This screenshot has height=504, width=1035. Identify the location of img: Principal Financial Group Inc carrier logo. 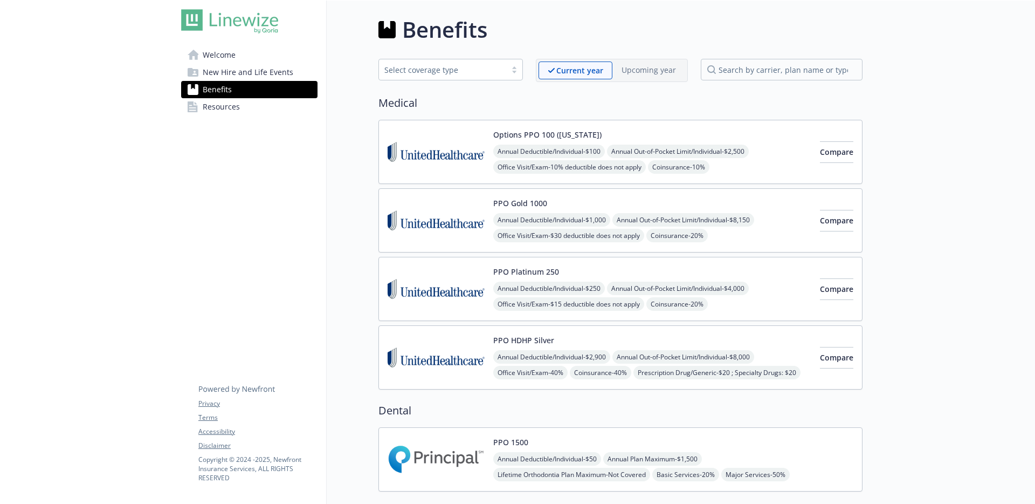
(436, 459).